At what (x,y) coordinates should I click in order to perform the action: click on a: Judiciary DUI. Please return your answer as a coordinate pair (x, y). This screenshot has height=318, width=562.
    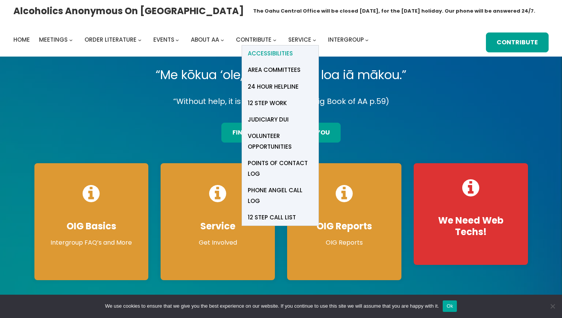
    Looking at the image, I should click on (280, 119).